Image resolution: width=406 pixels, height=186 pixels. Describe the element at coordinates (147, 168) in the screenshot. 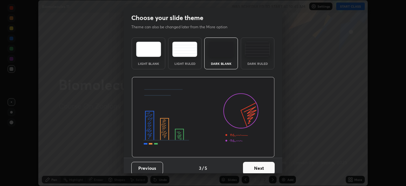

I see `button: Previous` at that location.